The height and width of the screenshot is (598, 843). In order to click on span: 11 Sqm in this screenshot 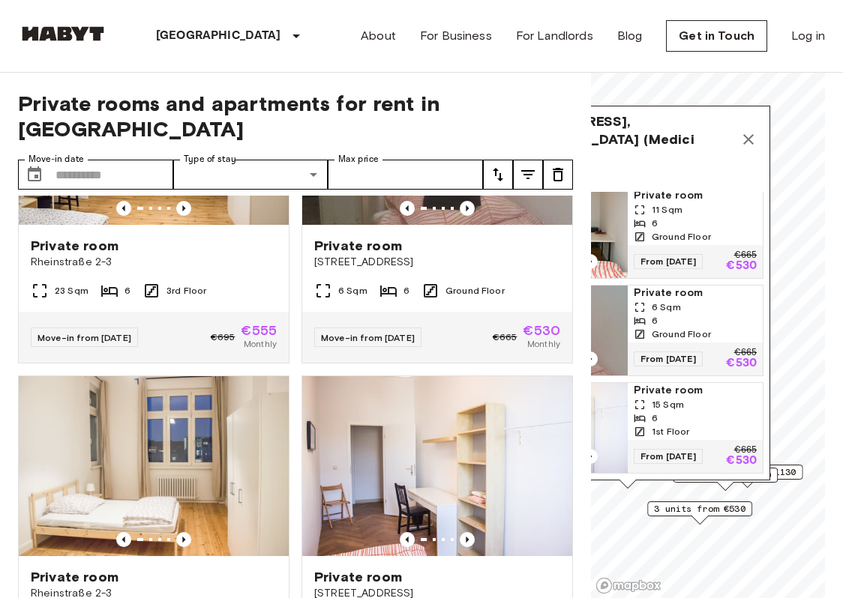, I will do `click(666, 210)`.